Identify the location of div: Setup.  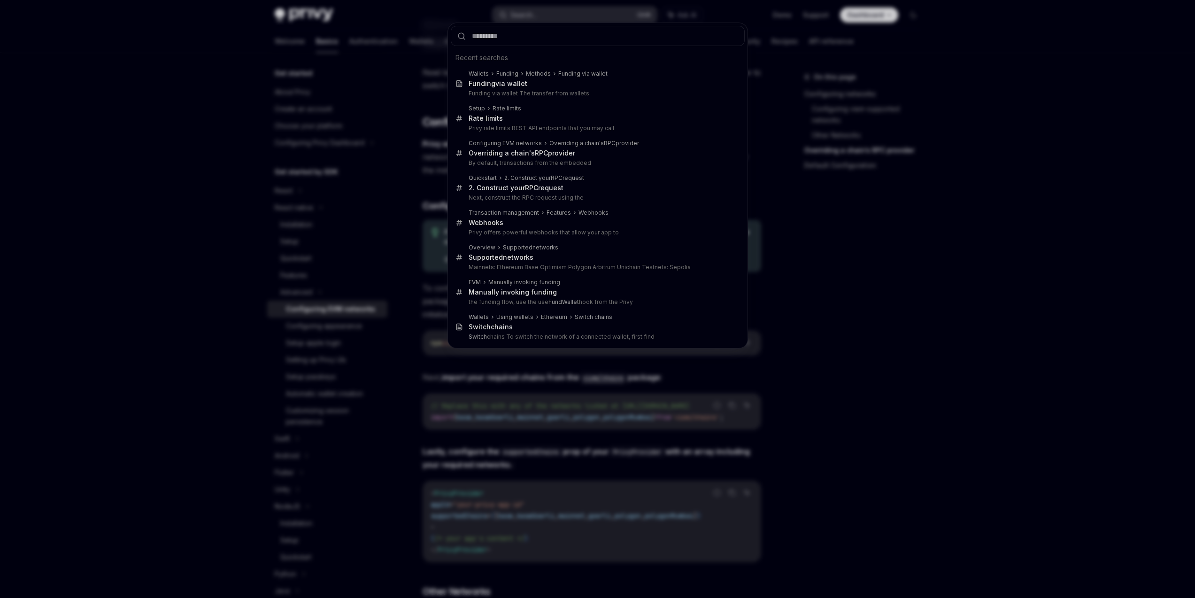
(477, 108).